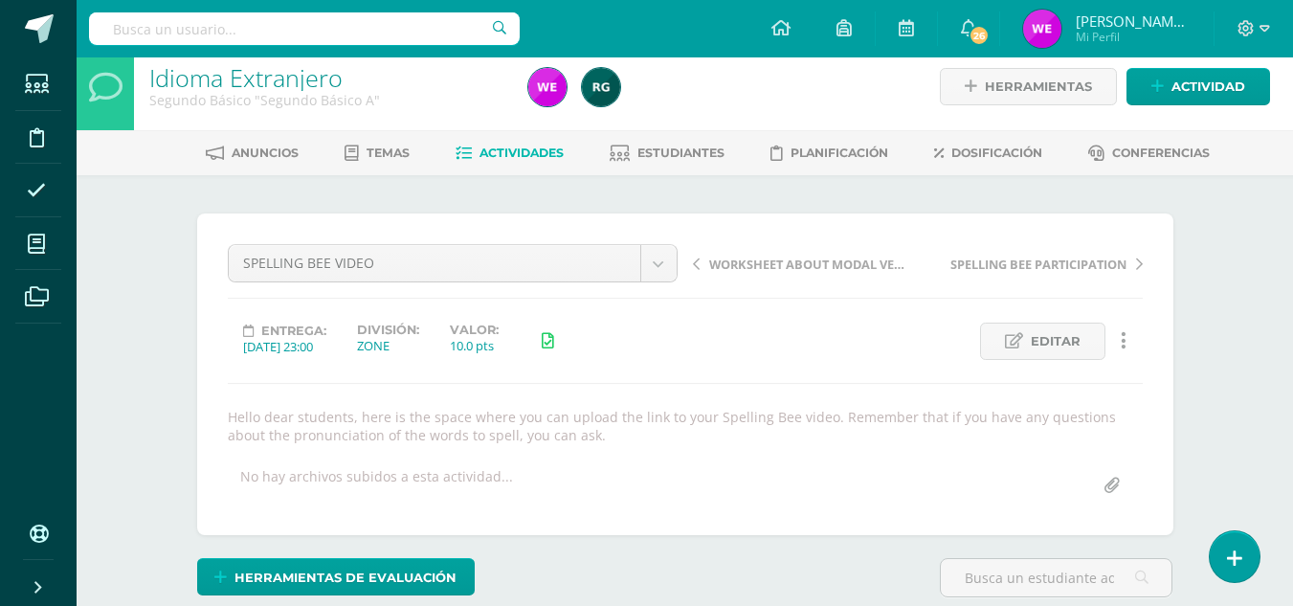 The image size is (1293, 606). I want to click on span: Actividades, so click(522, 152).